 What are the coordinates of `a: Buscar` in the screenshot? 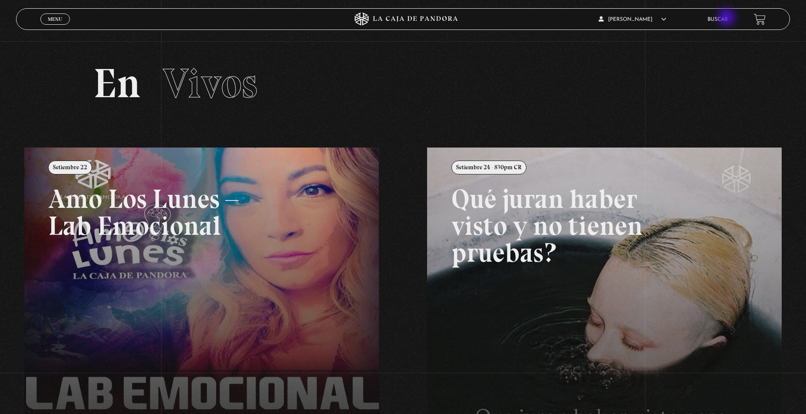 It's located at (718, 20).